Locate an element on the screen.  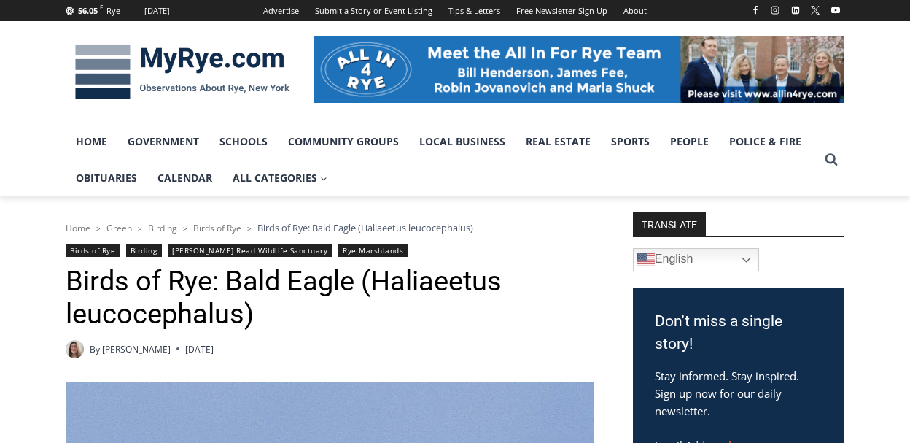
a: YouTube is located at coordinates (836, 10).